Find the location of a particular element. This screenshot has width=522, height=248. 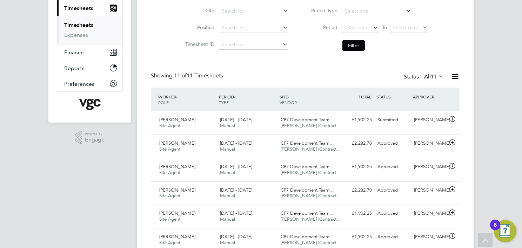

button: Open Resource Center, 8 new notifications is located at coordinates (505, 231).